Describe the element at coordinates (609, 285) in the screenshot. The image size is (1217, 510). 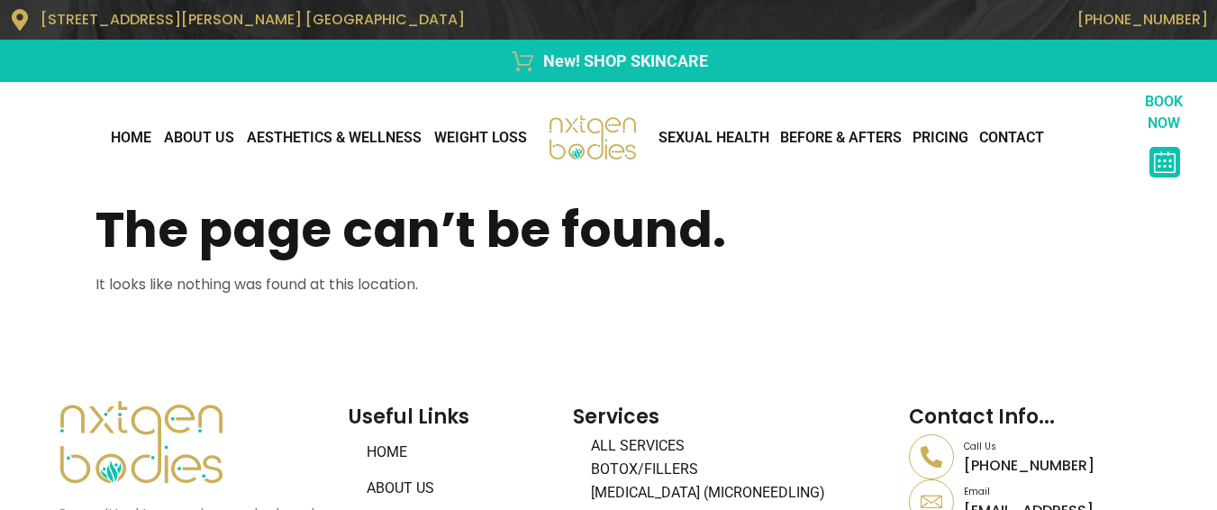
I see `p: It looks like nothing was found at this location.` at that location.